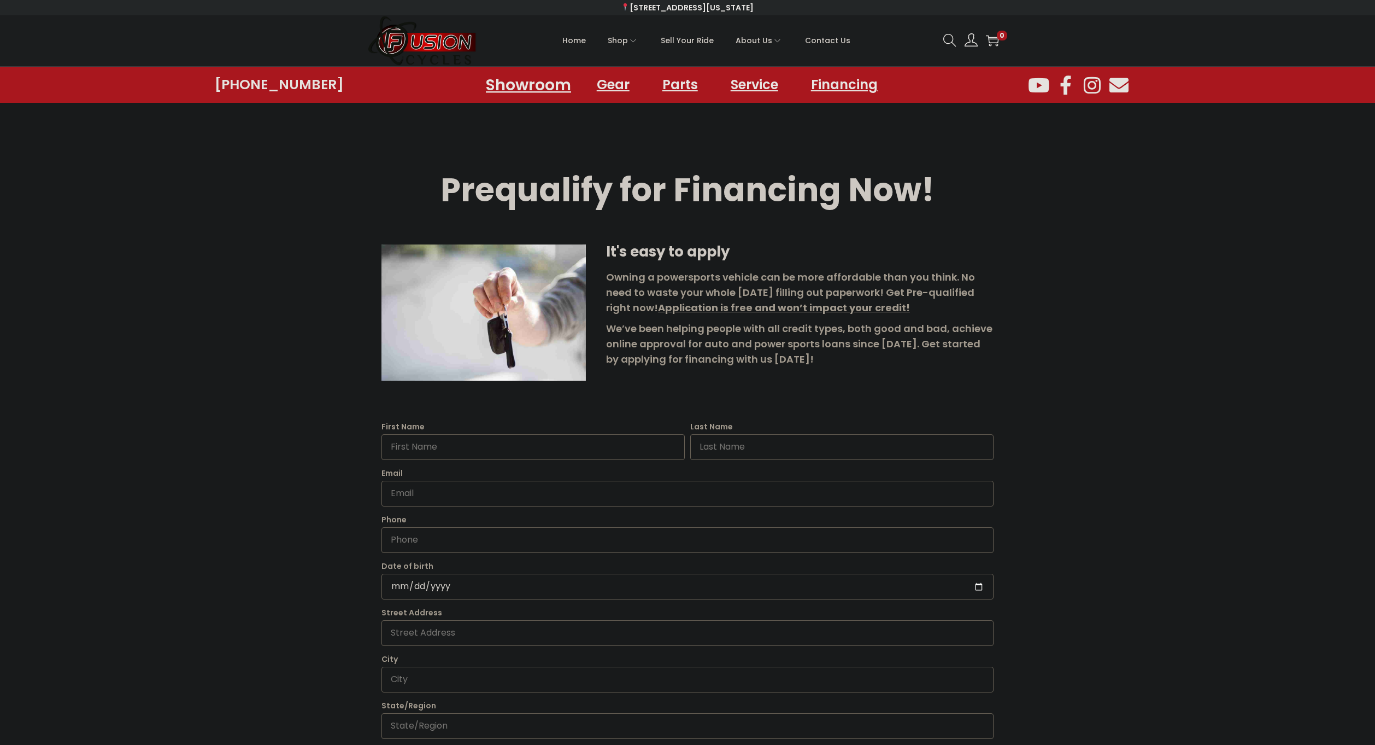  Describe the element at coordinates (533, 447) in the screenshot. I see `input: First Name` at that location.